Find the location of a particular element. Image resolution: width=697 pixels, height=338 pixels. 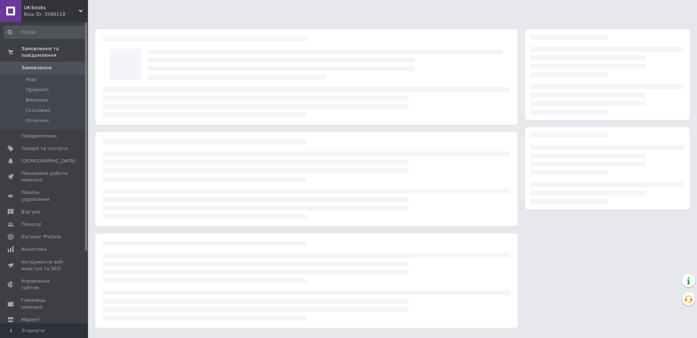

span: Аналітика is located at coordinates (34, 249).